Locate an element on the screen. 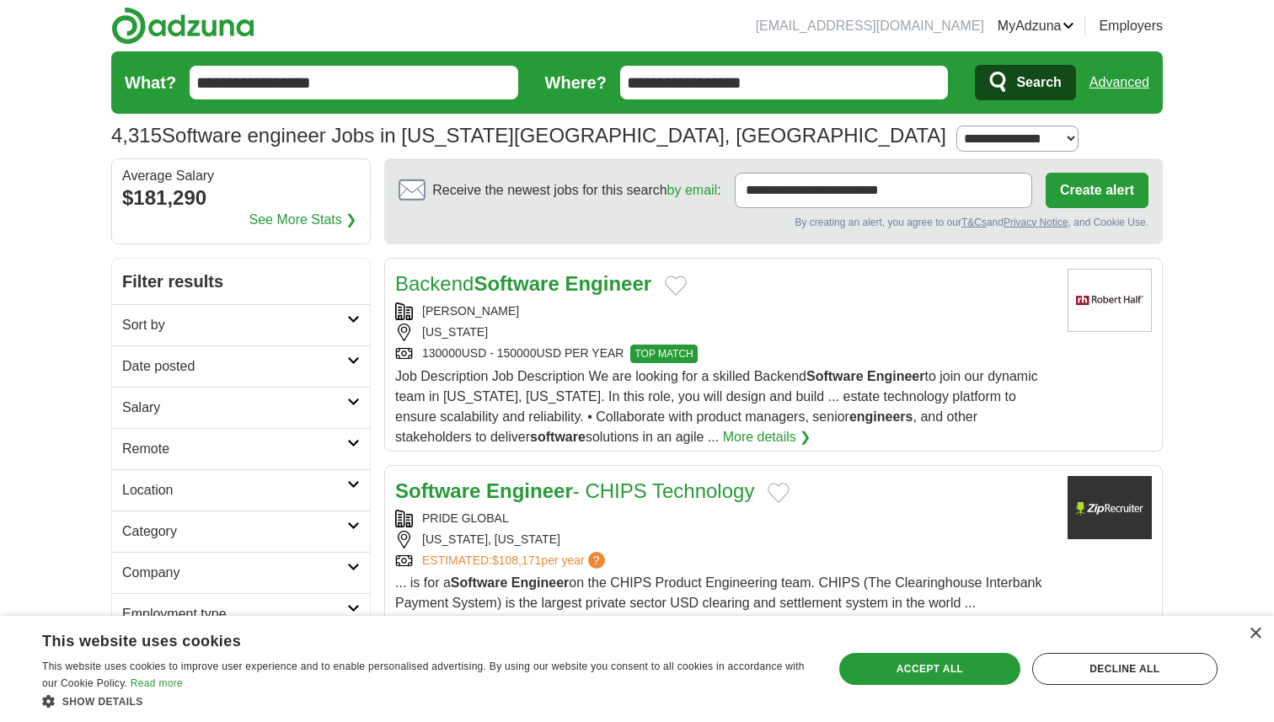 The image size is (1274, 722). div: Close is located at coordinates (1254, 633).